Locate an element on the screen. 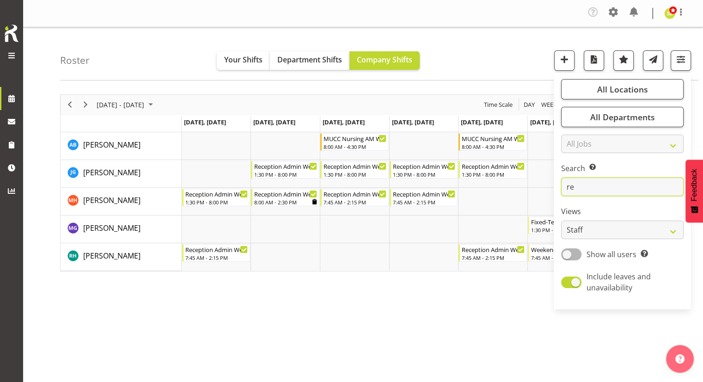 This screenshot has width=703, height=382. button: All Locations is located at coordinates (622, 89).